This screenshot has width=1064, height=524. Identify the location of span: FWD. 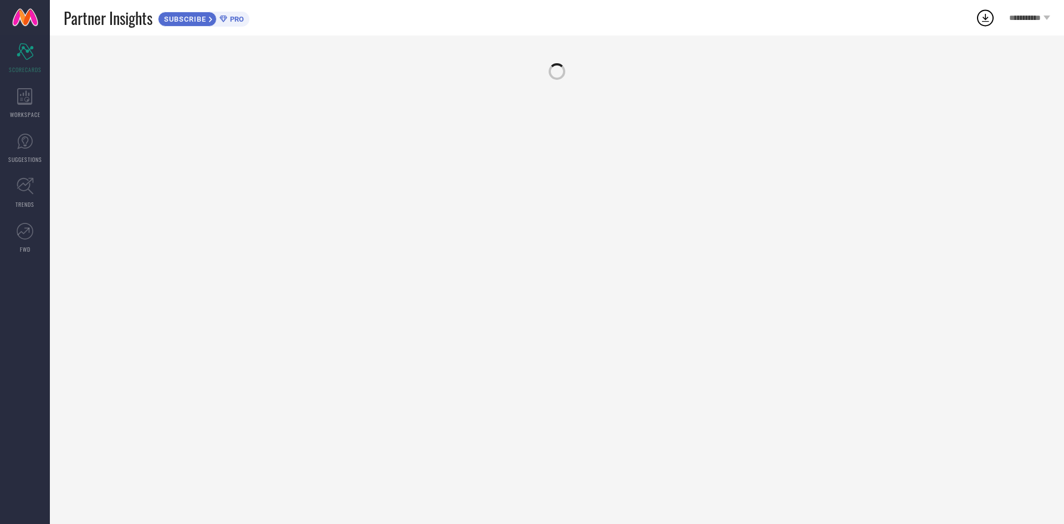
(25, 249).